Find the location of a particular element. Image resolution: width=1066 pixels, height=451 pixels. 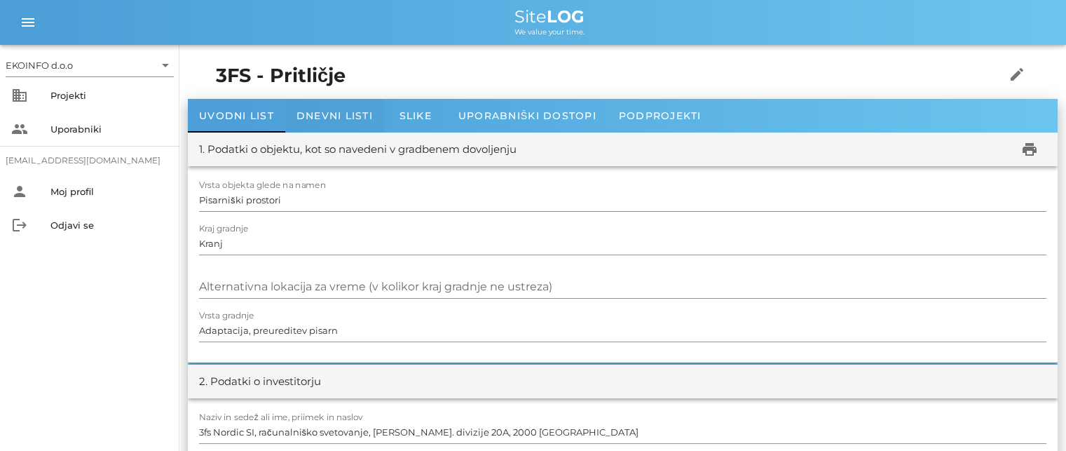

span: Podprojekti is located at coordinates (660, 116).